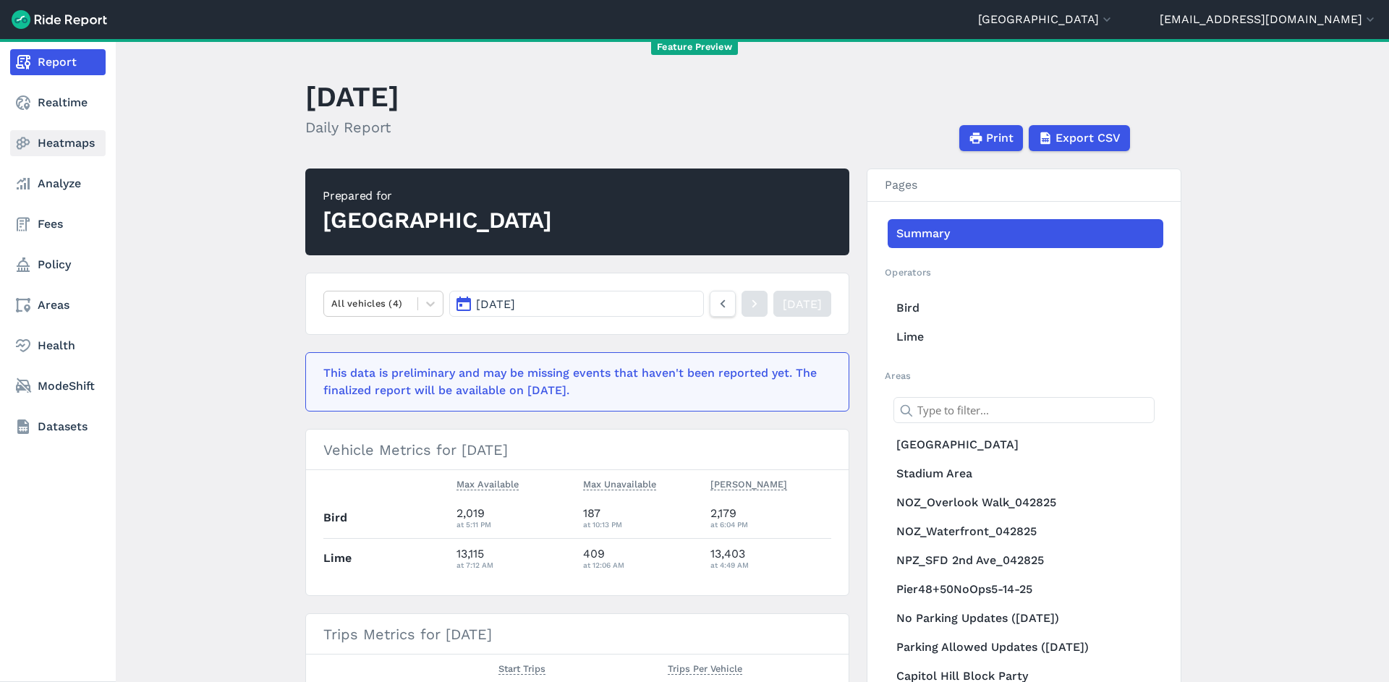 The height and width of the screenshot is (682, 1389). I want to click on a: Stadium Area, so click(1025, 474).